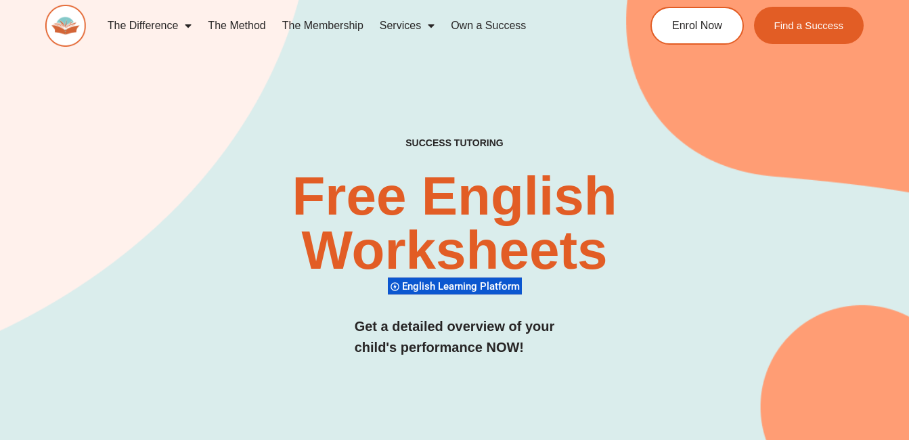 The image size is (909, 440). I want to click on h3: Get a detailed overview of your child's performance NOW!, so click(455, 337).